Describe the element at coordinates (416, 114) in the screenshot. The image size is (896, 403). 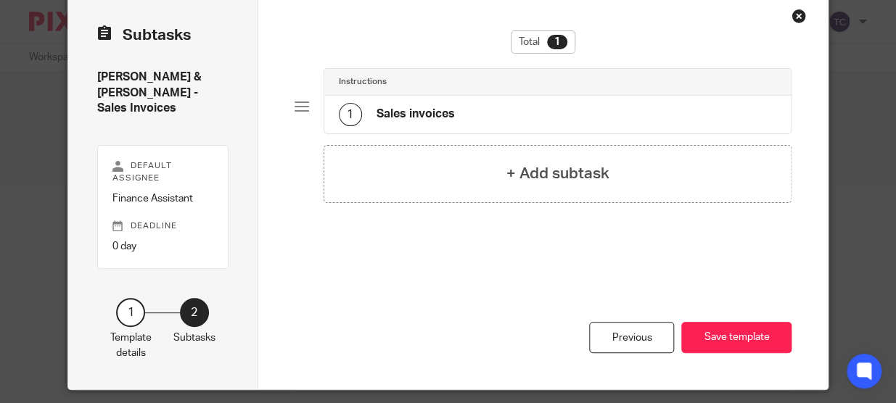
I see `h4: Sales invoices` at that location.